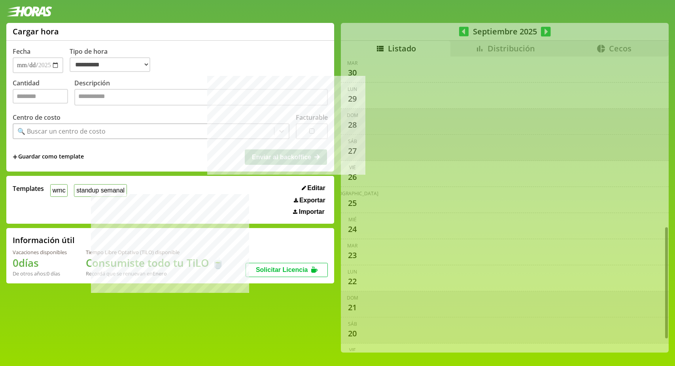 Image resolution: width=675 pixels, height=366 pixels. What do you see at coordinates (311, 117) in the screenshot?
I see `label: Facturable` at bounding box center [311, 117].